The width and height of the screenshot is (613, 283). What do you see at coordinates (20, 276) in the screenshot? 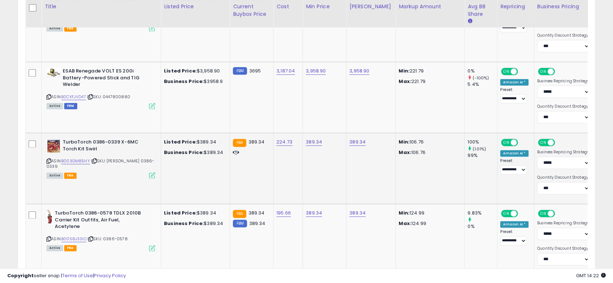
I see `strong: Copyright` at bounding box center [20, 276].